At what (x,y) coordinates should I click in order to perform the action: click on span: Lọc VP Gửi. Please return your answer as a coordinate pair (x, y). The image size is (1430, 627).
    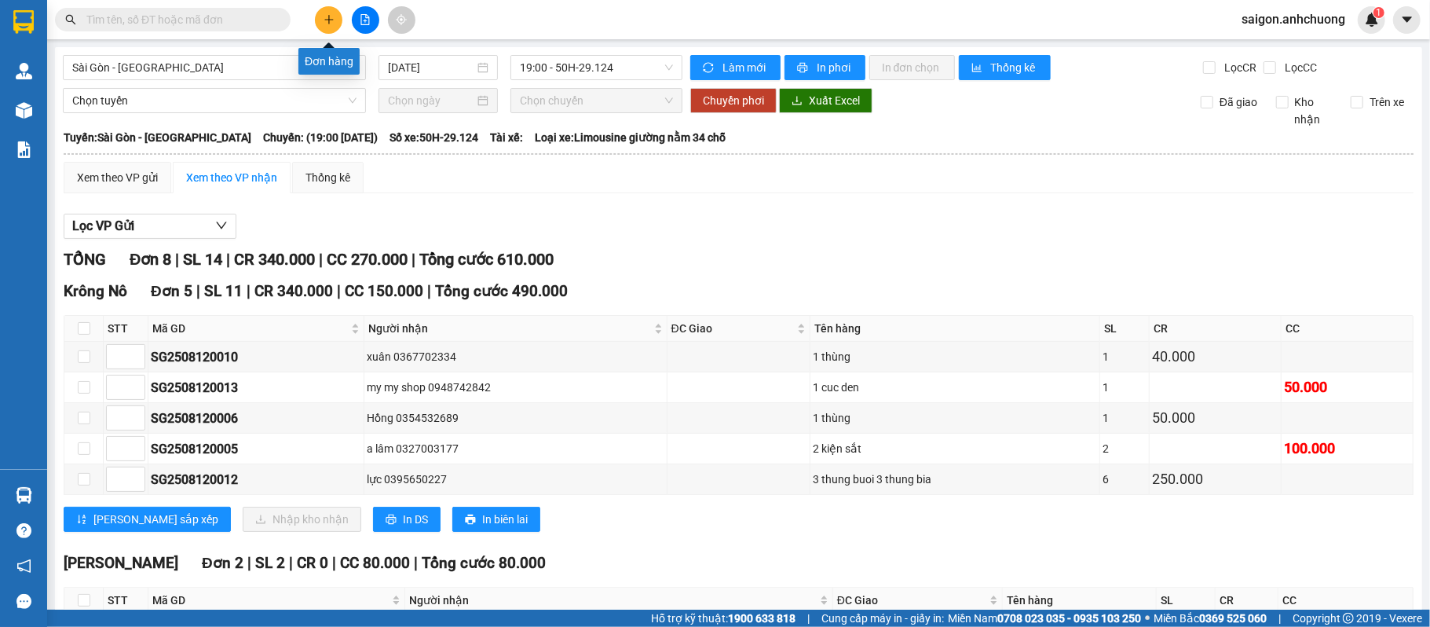
    Looking at the image, I should click on (103, 225).